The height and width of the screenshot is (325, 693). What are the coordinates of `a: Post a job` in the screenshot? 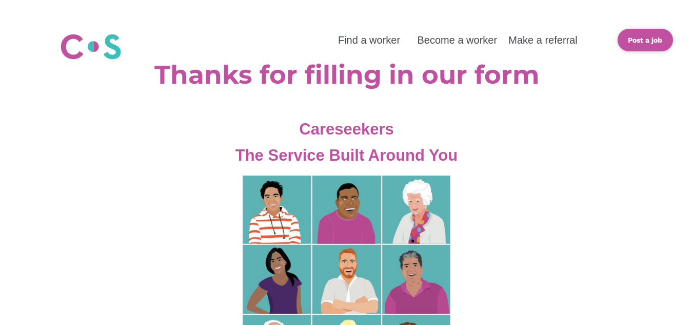 It's located at (645, 40).